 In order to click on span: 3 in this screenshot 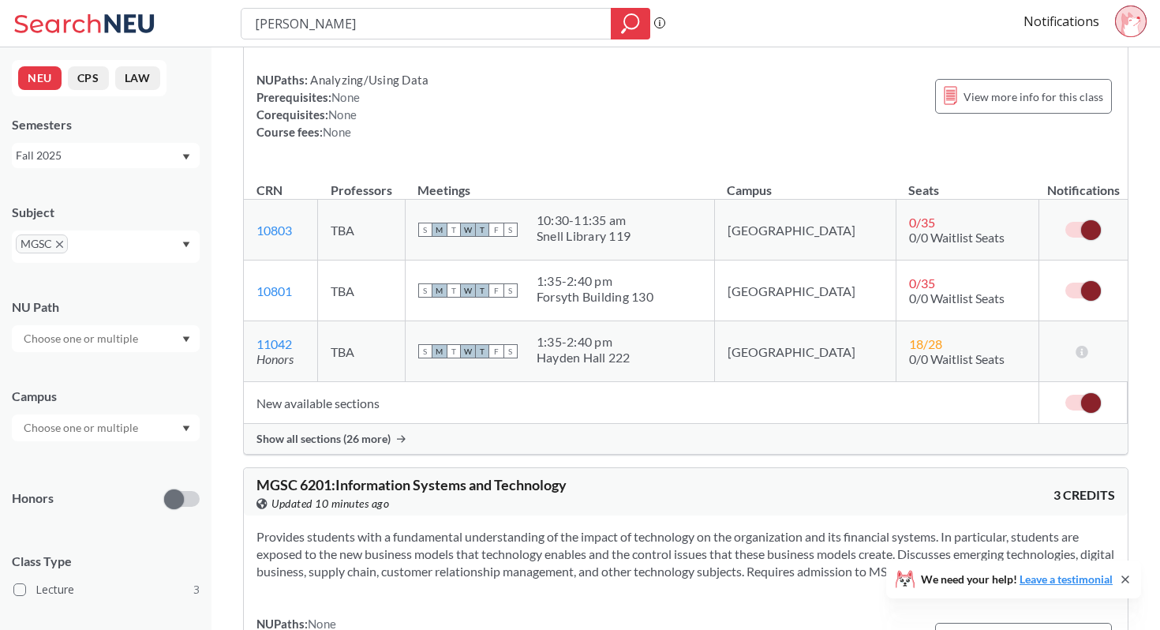, I will do `click(197, 590)`.